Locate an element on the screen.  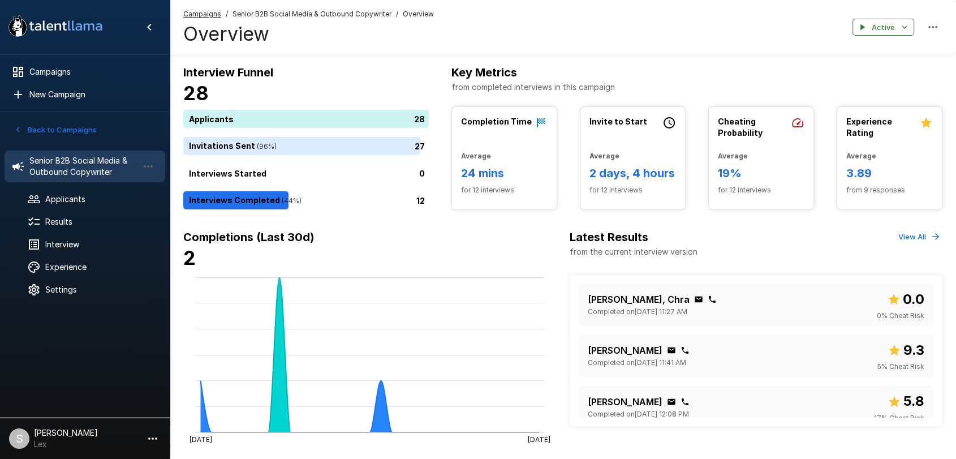
p: 27 is located at coordinates (420, 146).